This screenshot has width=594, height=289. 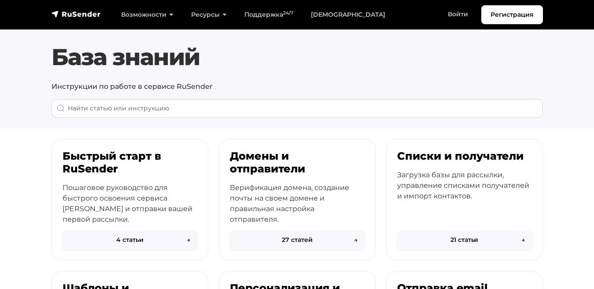 I want to click on img: Поиск, so click(x=61, y=108).